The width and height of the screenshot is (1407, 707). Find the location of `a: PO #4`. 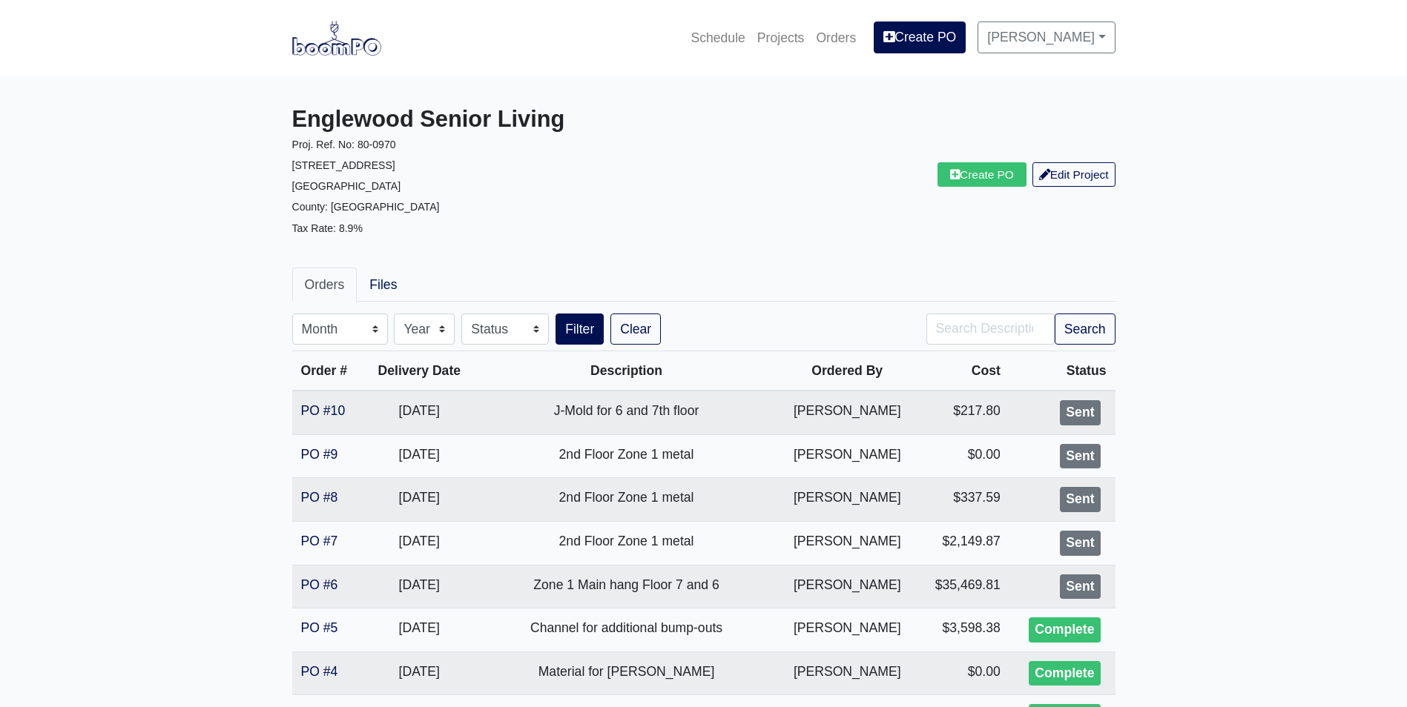

a: PO #4 is located at coordinates (320, 672).